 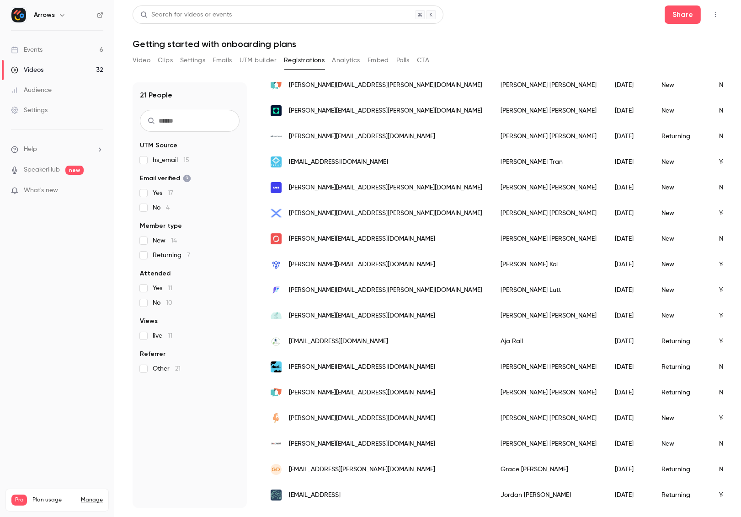 I want to click on span: Referrer, so click(x=153, y=354).